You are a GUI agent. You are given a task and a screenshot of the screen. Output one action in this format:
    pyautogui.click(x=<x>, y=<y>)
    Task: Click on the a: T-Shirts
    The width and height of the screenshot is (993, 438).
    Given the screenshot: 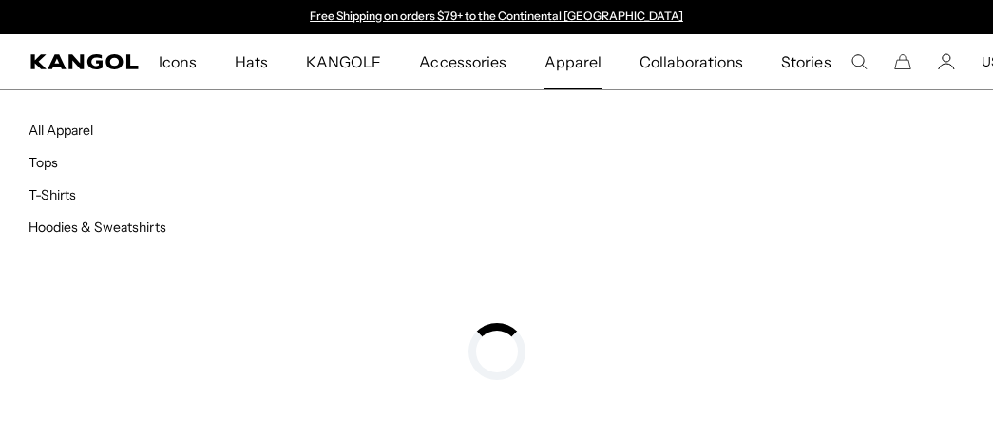 What is the action you would take?
    pyautogui.click(x=52, y=195)
    